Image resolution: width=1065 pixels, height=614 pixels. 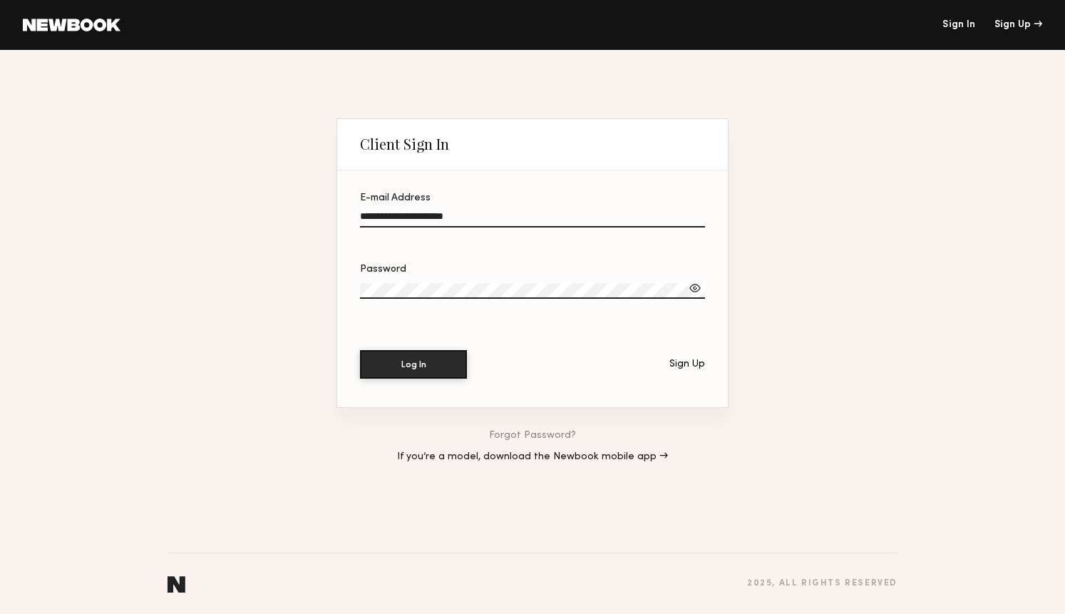 I want to click on input: Password, so click(x=533, y=291).